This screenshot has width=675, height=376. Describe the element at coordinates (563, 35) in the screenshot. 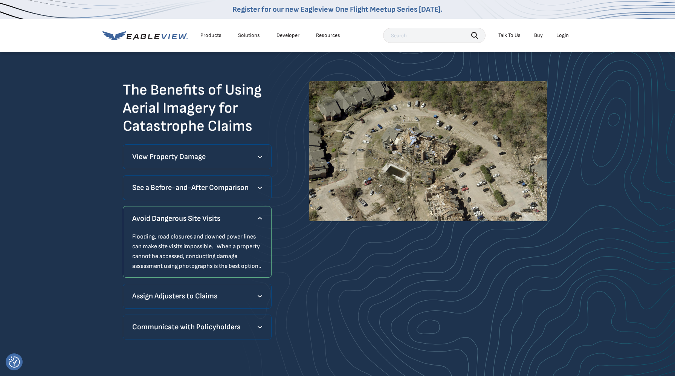

I see `div: Login` at that location.